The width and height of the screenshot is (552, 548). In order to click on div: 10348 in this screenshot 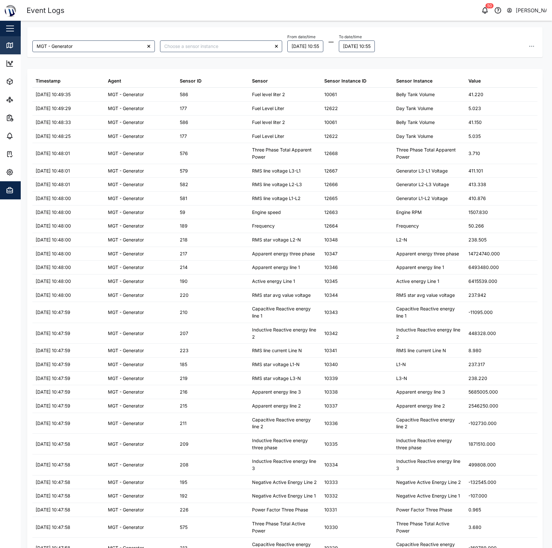, I will do `click(331, 240)`.